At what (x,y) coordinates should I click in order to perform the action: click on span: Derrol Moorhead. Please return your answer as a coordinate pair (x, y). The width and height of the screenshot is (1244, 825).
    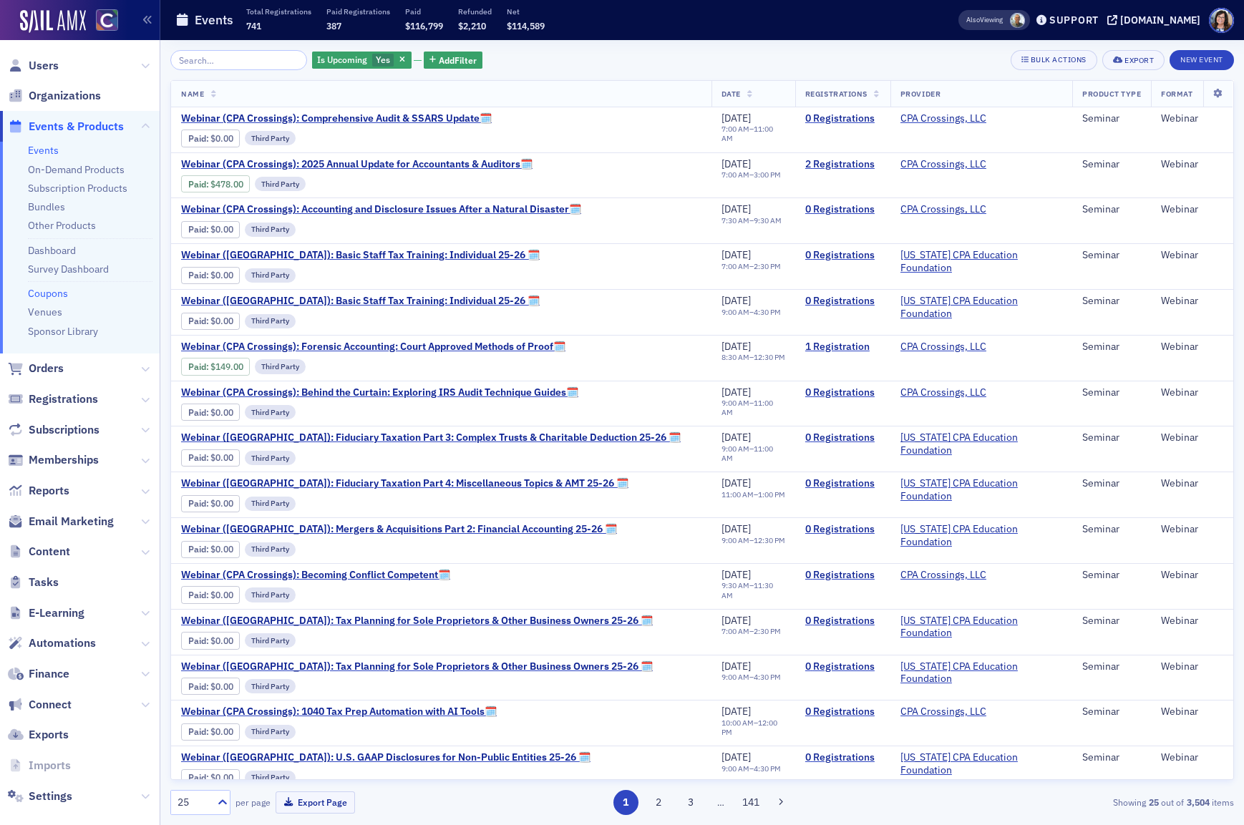
    Looking at the image, I should click on (1017, 20).